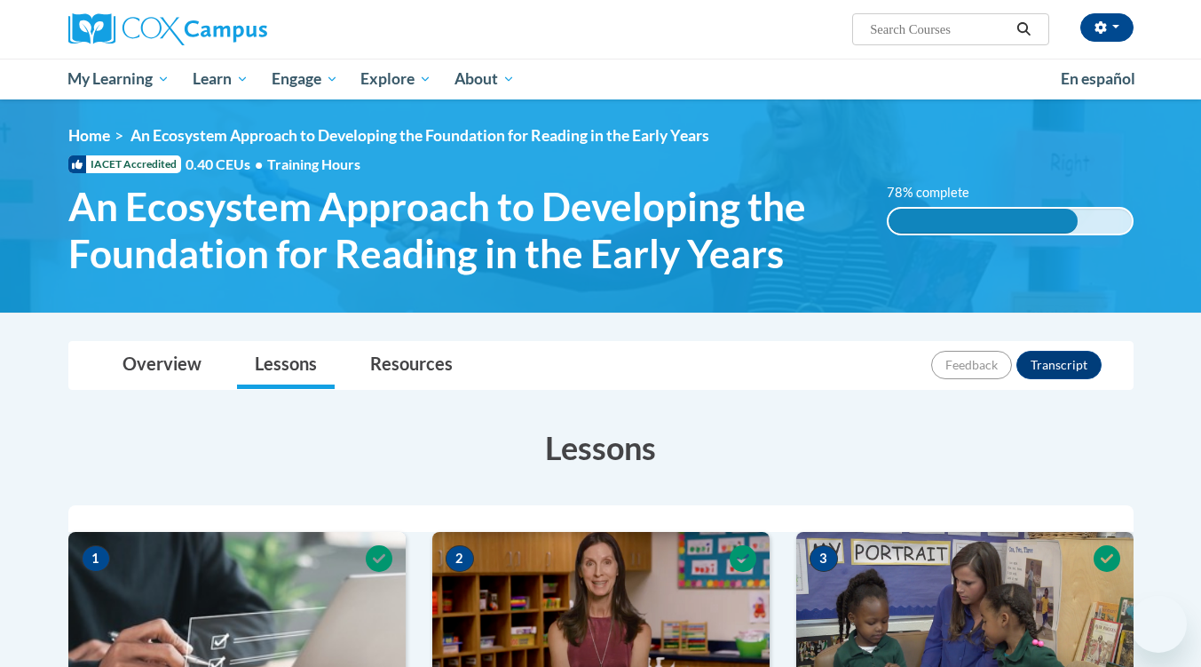 Image resolution: width=1201 pixels, height=667 pixels. What do you see at coordinates (226, 164) in the screenshot?
I see `span: 0.40 CEUs` at bounding box center [226, 164].